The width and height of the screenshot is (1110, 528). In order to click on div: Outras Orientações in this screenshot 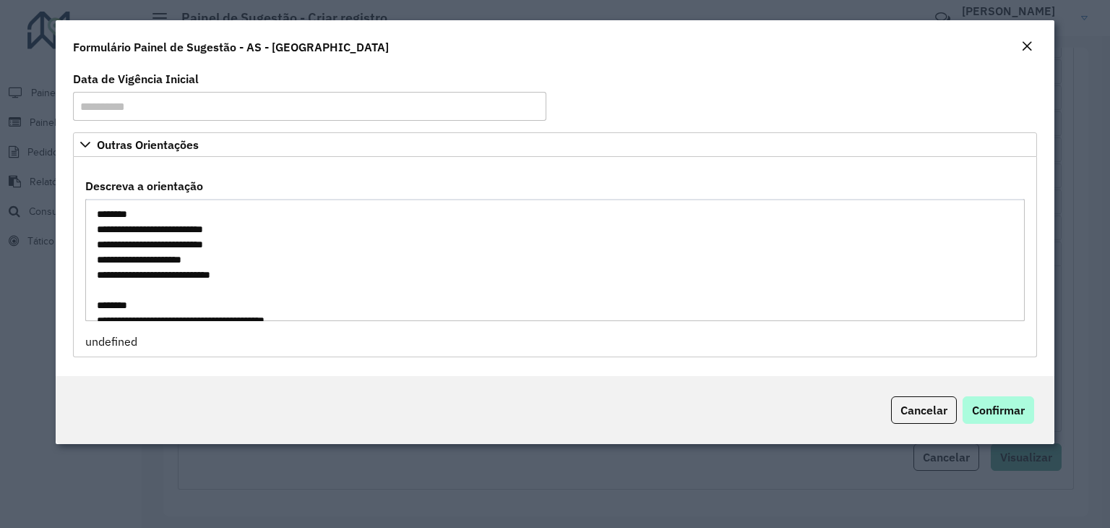, I will do `click(555, 257)`.